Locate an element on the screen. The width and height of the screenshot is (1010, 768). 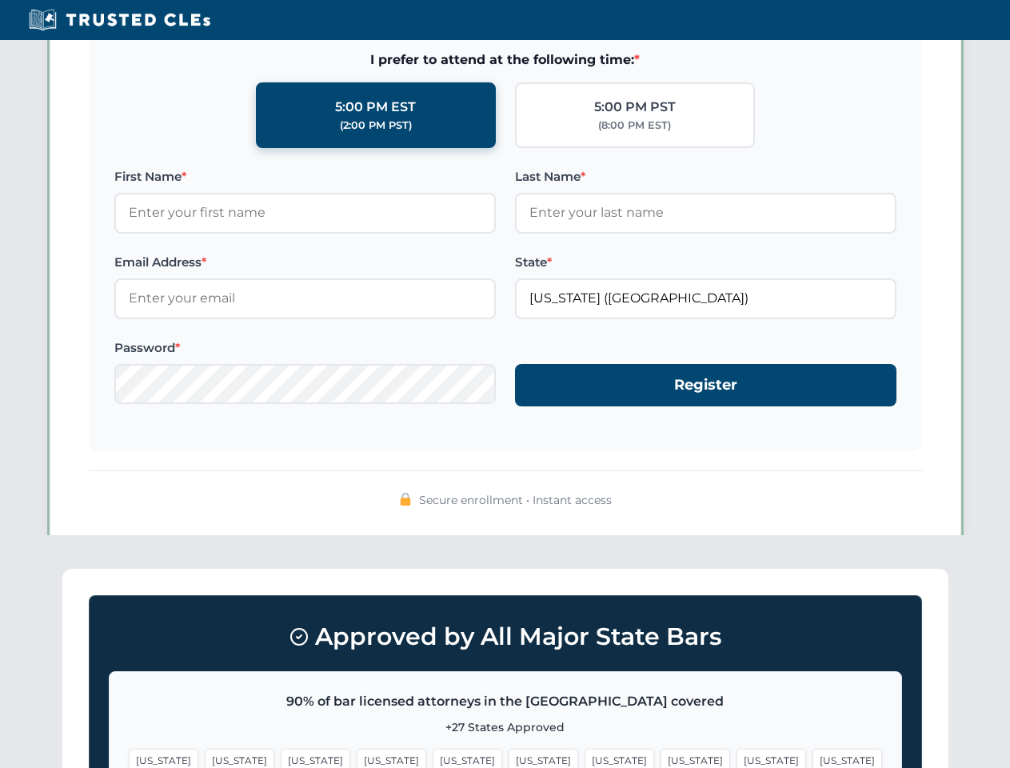
button: Register is located at coordinates (705, 385).